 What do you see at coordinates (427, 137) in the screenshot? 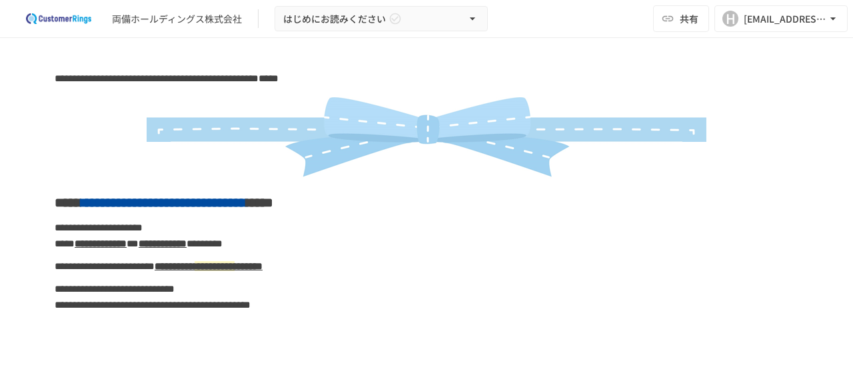
I see `img: Ddkbq4okBfCbQBHdoxFEAQXocsBjeRHF5Vl1sBcGsuM` at bounding box center [427, 137].